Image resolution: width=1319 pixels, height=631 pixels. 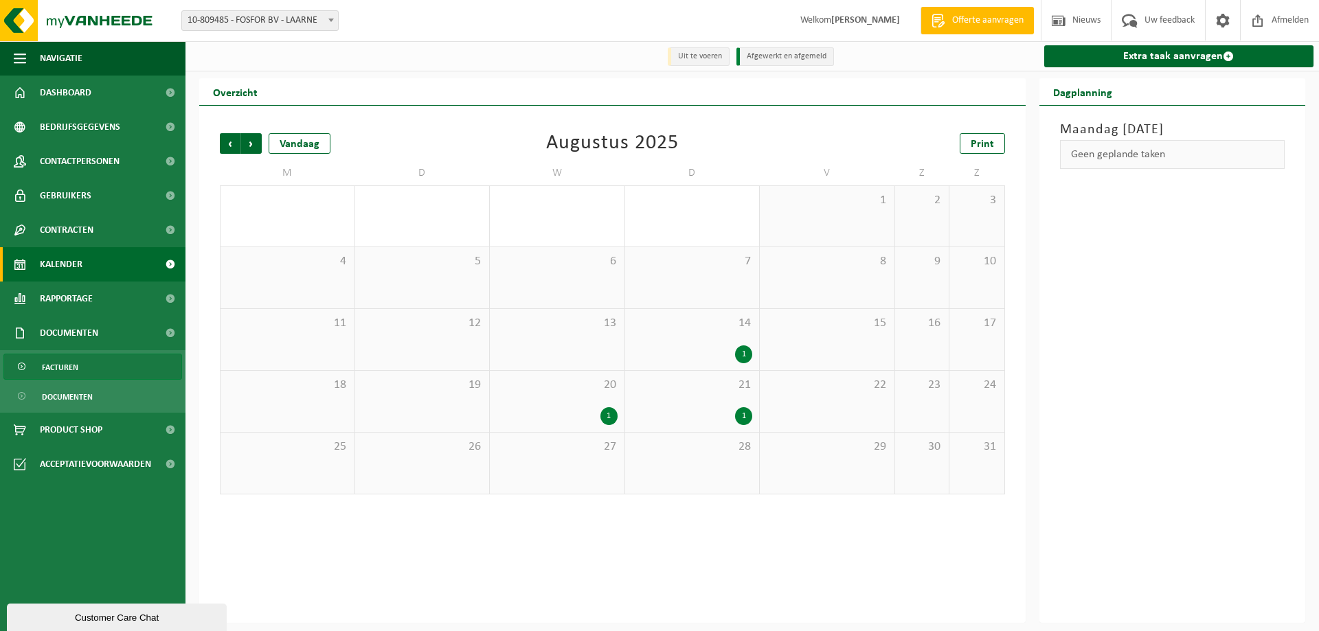 I want to click on span: 18, so click(x=287, y=385).